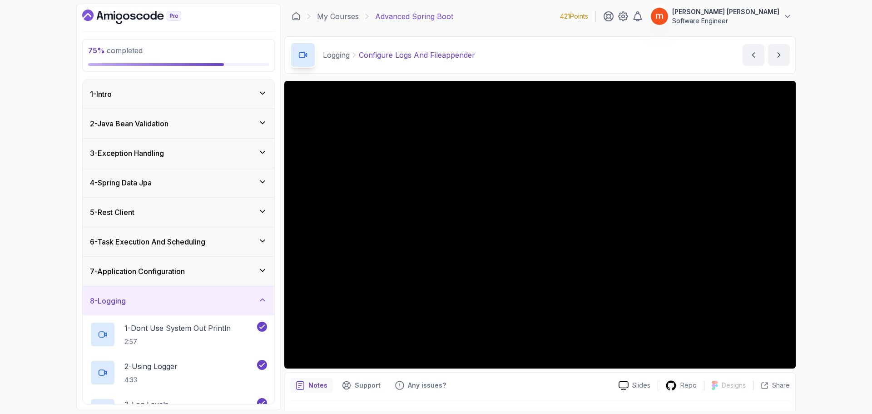 The image size is (872, 414). Describe the element at coordinates (338, 16) in the screenshot. I see `a: My Courses` at that location.